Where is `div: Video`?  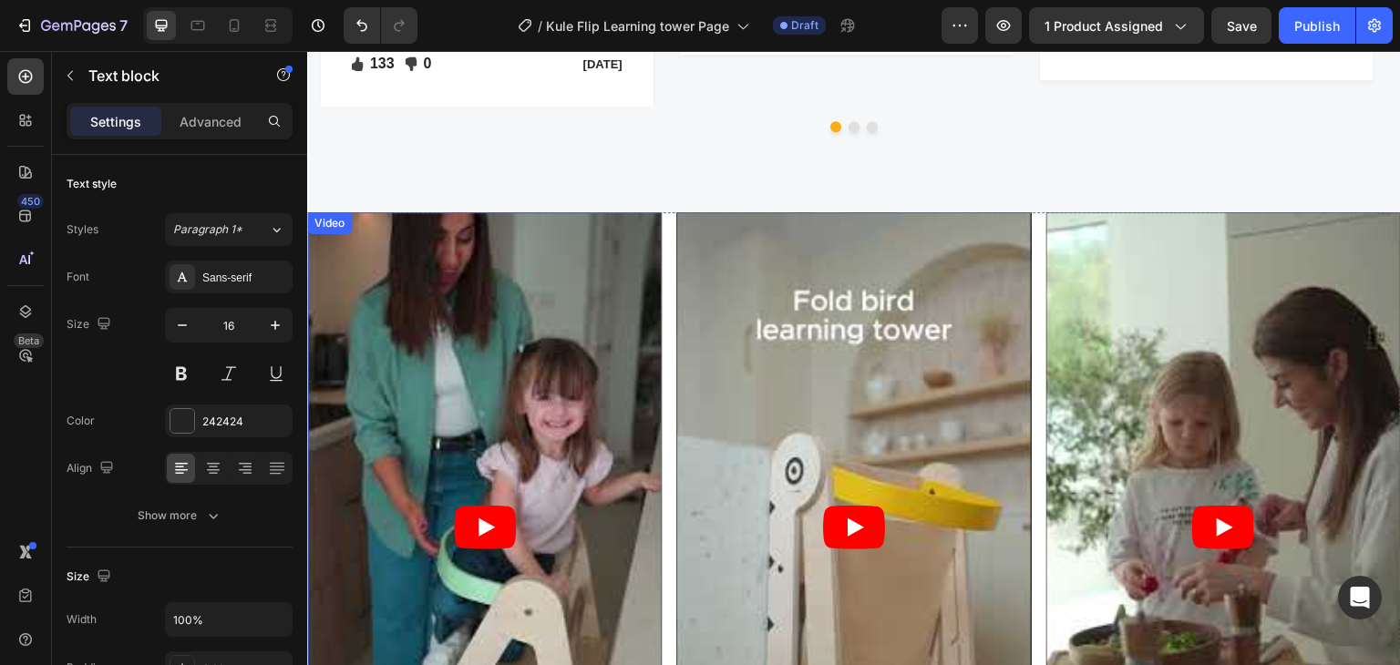 div: Video is located at coordinates (22, 172).